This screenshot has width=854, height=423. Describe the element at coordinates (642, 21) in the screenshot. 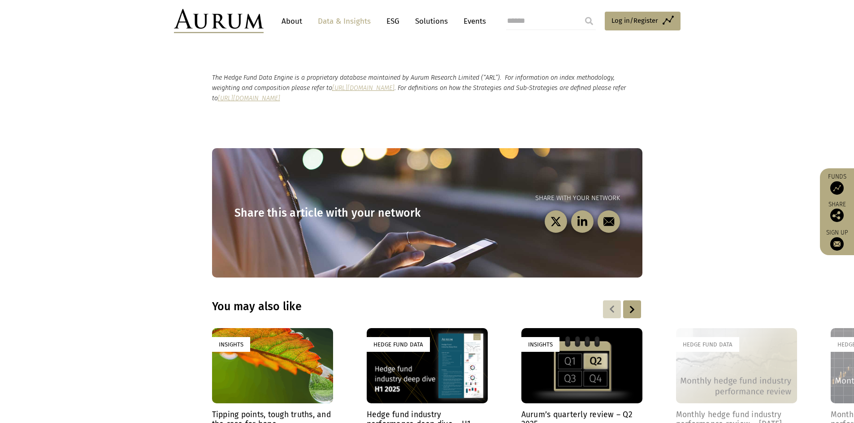

I see `a: Log in/Register` at that location.